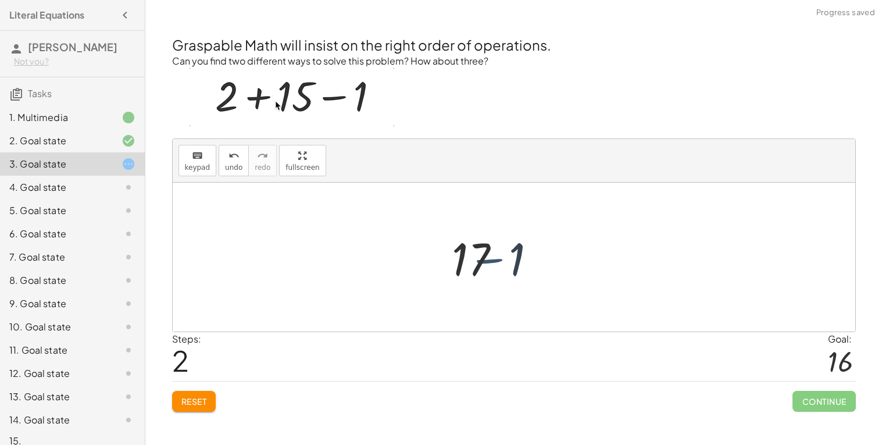 This screenshot has width=882, height=445. I want to click on span: fullscreen, so click(302, 167).